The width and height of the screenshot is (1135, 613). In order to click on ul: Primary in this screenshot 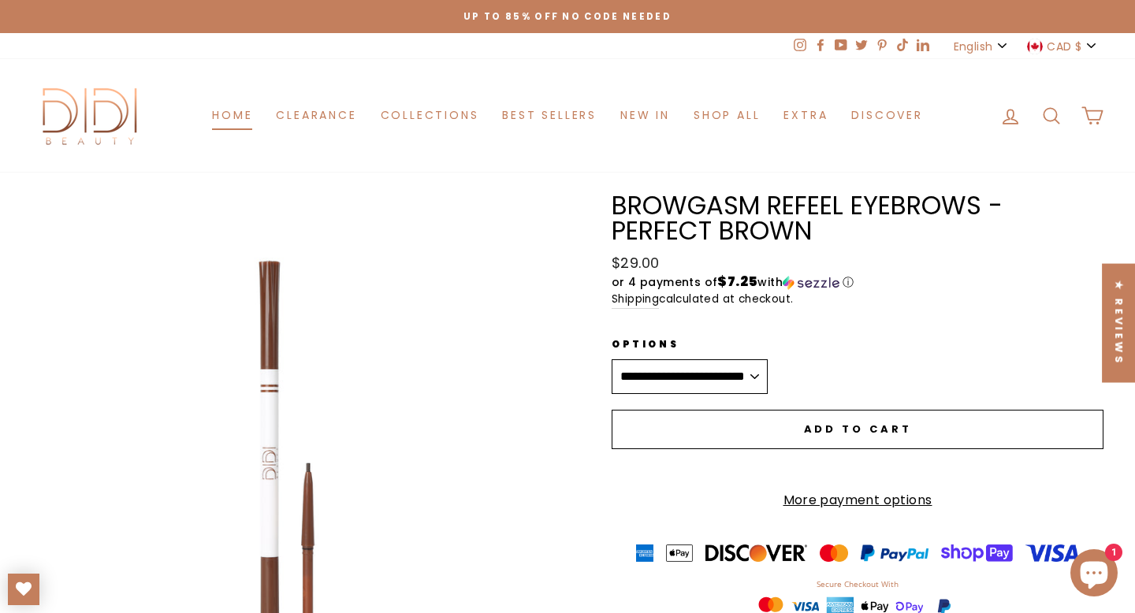, I will do `click(567, 115)`.